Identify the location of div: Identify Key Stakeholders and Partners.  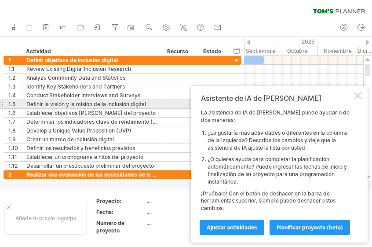
(92, 86).